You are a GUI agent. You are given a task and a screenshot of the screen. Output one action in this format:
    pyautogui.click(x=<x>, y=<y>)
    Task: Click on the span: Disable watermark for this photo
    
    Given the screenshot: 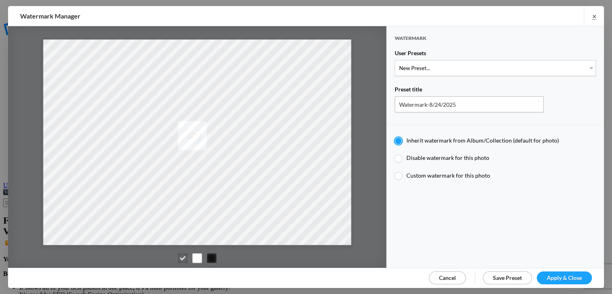 What is the action you would take?
    pyautogui.click(x=448, y=157)
    